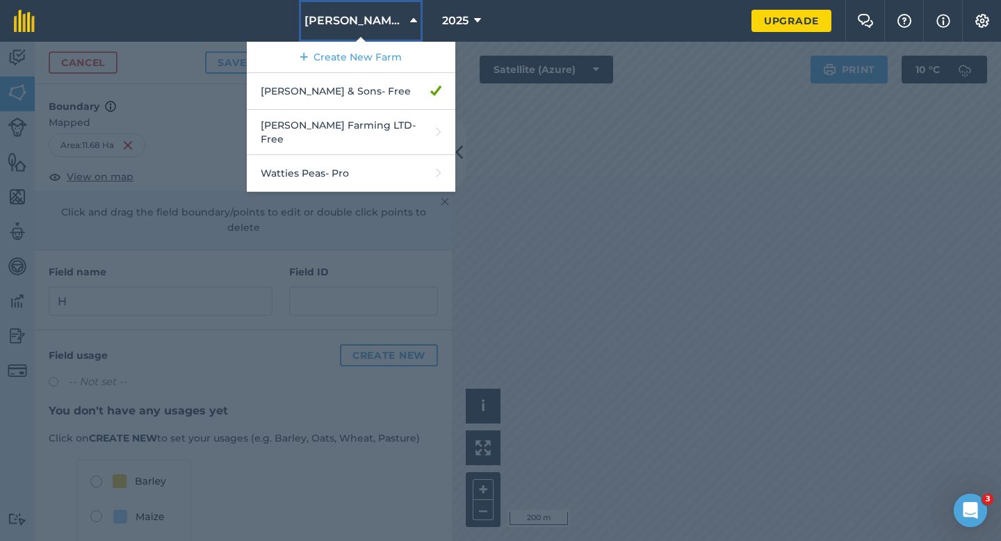  What do you see at coordinates (982, 21) in the screenshot?
I see `img: A cog icon` at bounding box center [982, 21].